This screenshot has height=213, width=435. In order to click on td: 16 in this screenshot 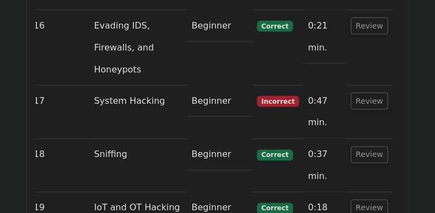, I will do `click(59, 48)`.